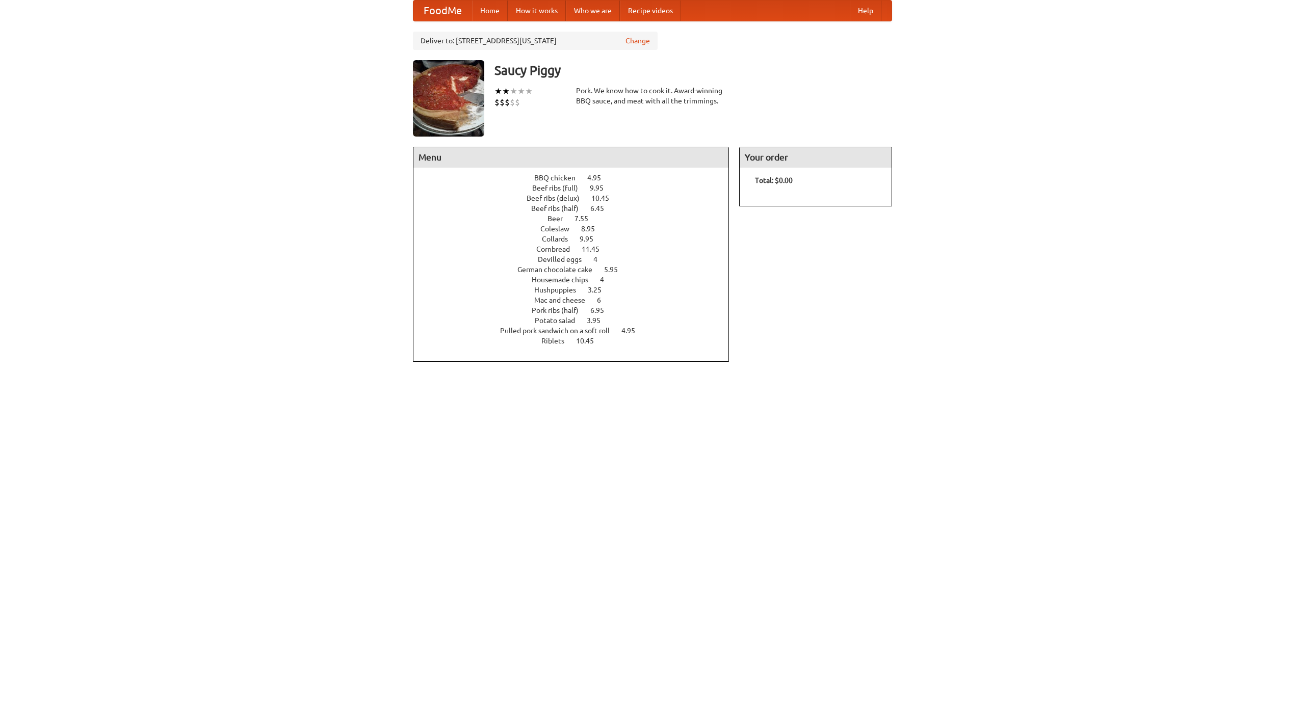  What do you see at coordinates (693, 70) in the screenshot?
I see `h3: Saucy Piggy` at bounding box center [693, 70].